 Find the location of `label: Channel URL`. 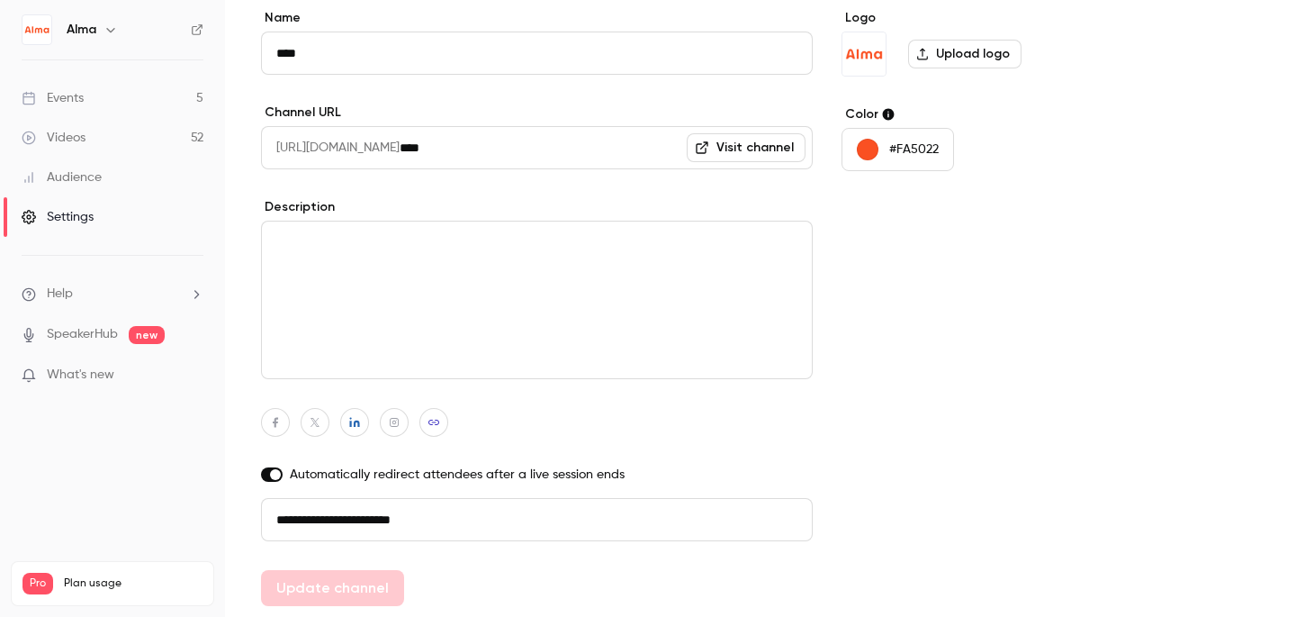

label: Channel URL is located at coordinates (537, 113).